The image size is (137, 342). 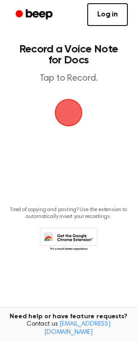 What do you see at coordinates (35, 15) in the screenshot?
I see `a: Beep` at bounding box center [35, 15].